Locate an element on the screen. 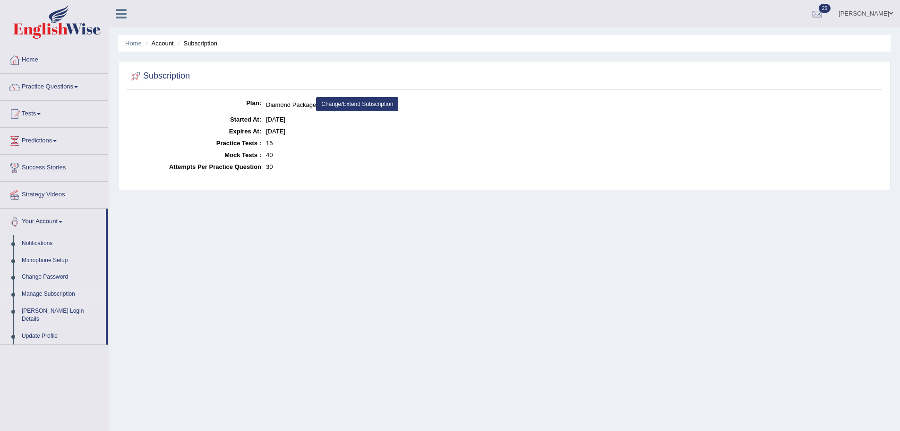 This screenshot has width=900, height=431. dd: Diamond Package is located at coordinates (573, 105).